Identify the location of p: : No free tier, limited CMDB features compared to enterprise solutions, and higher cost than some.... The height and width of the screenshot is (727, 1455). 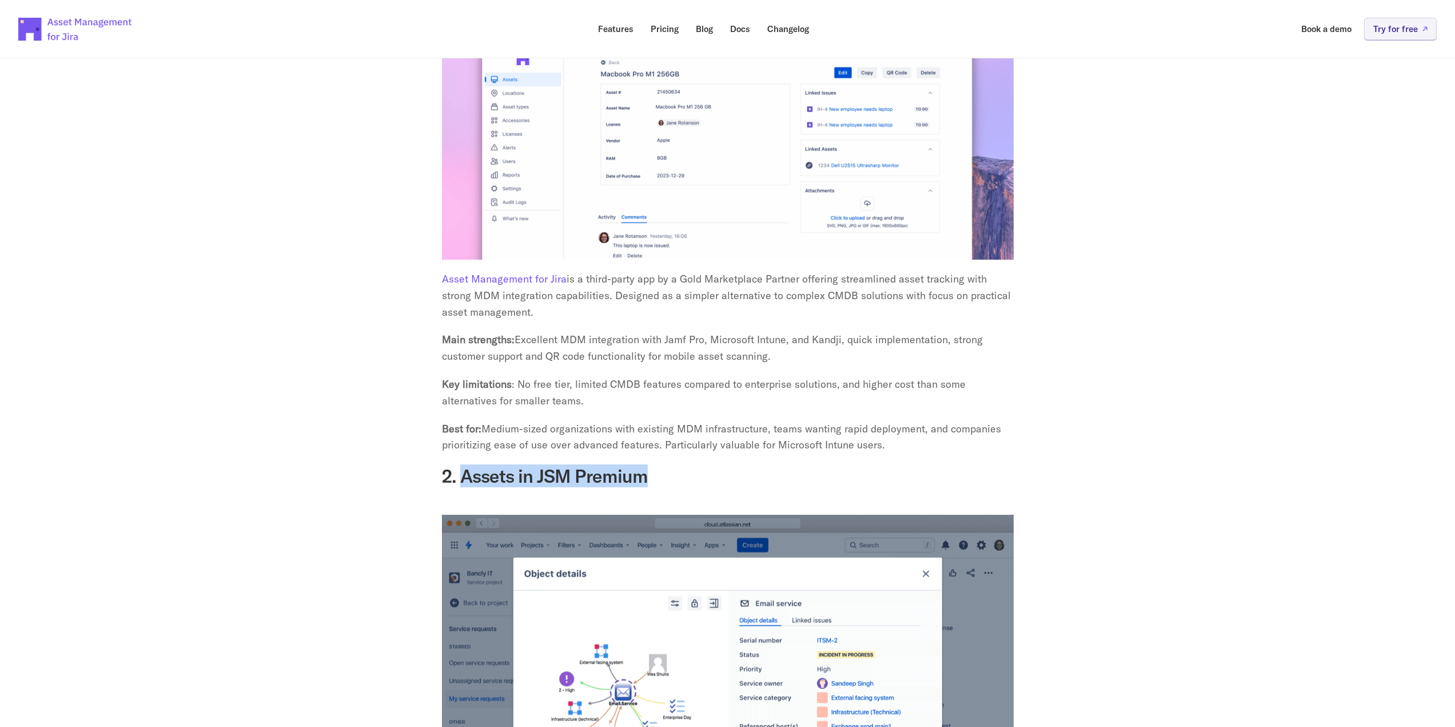
(728, 393).